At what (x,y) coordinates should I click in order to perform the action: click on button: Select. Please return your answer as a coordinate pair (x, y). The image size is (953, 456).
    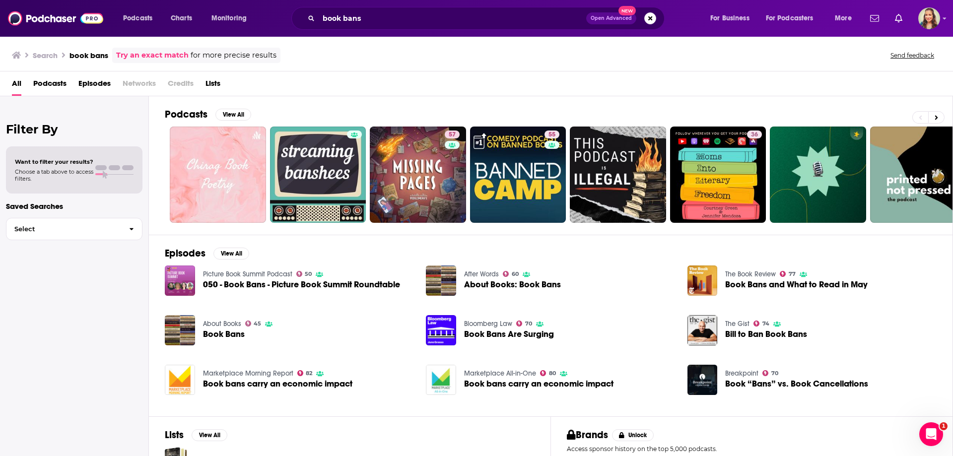
    Looking at the image, I should click on (74, 229).